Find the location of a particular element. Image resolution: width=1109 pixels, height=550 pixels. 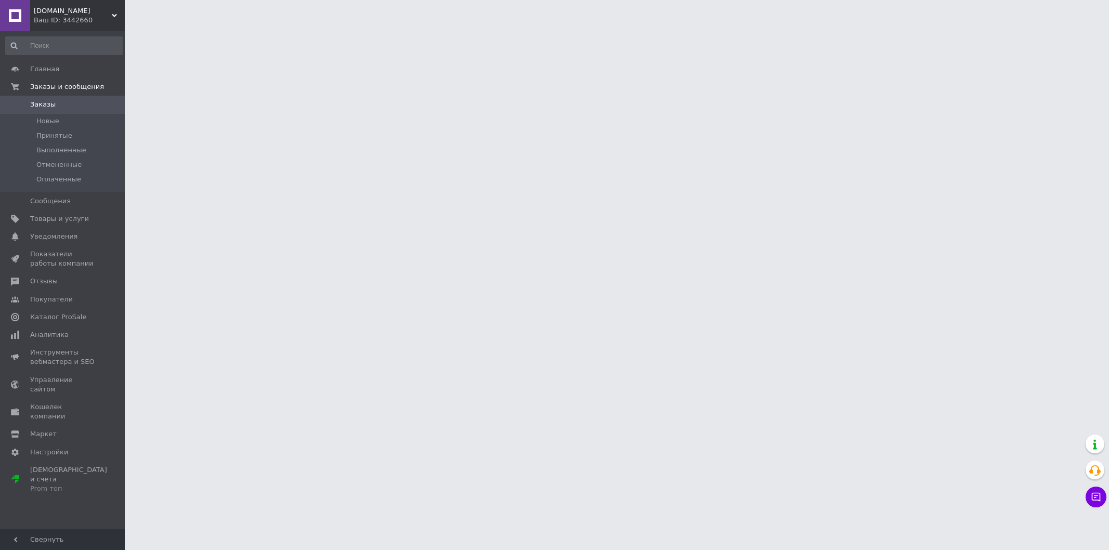

span: Отзывы is located at coordinates (44, 281).